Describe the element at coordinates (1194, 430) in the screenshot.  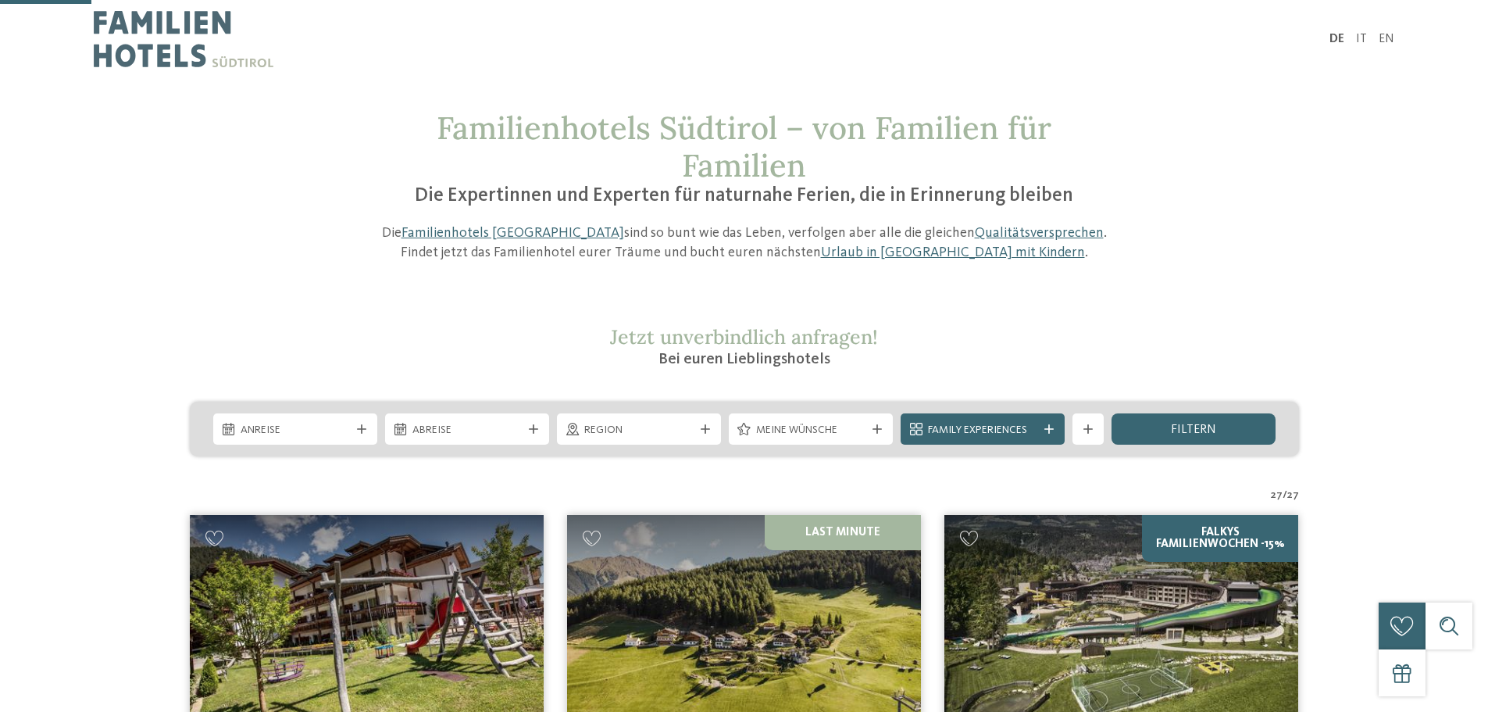
I see `span: filtern` at that location.